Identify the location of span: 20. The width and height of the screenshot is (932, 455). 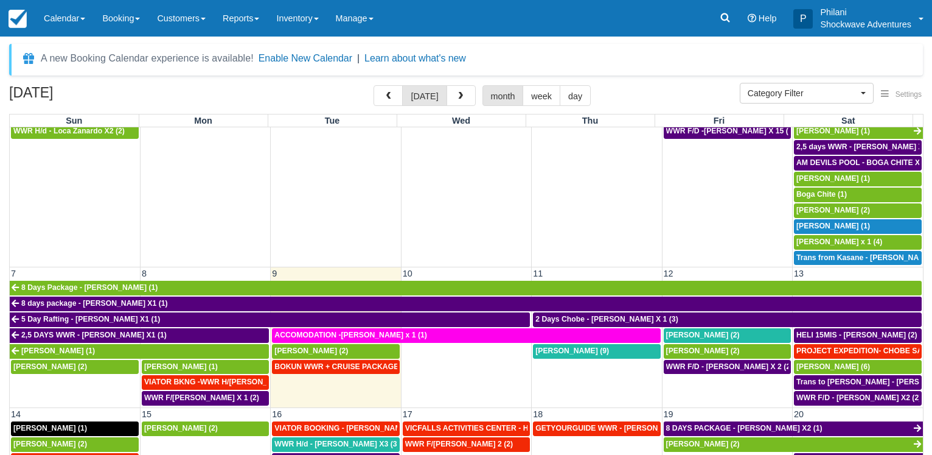
(799, 414).